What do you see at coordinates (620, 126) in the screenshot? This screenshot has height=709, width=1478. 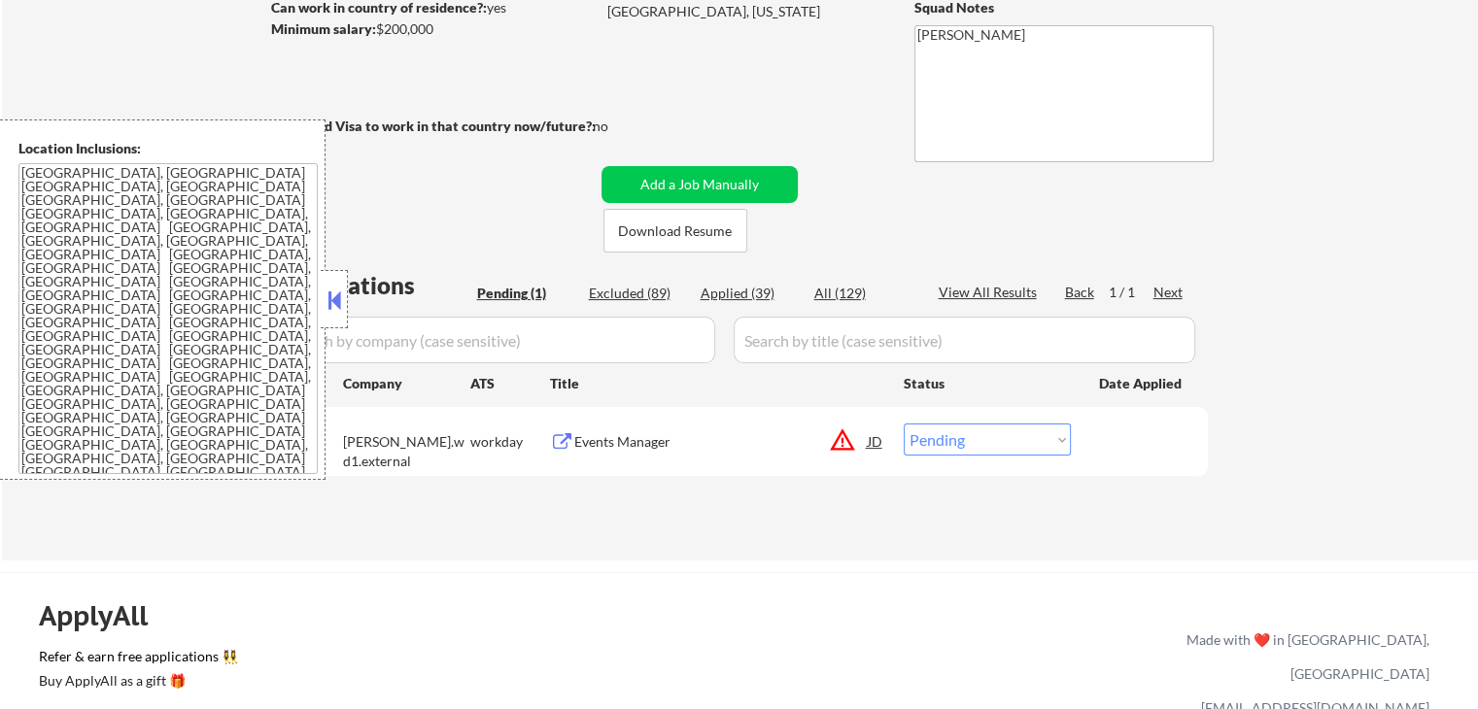 I see `div: no` at bounding box center [620, 126].